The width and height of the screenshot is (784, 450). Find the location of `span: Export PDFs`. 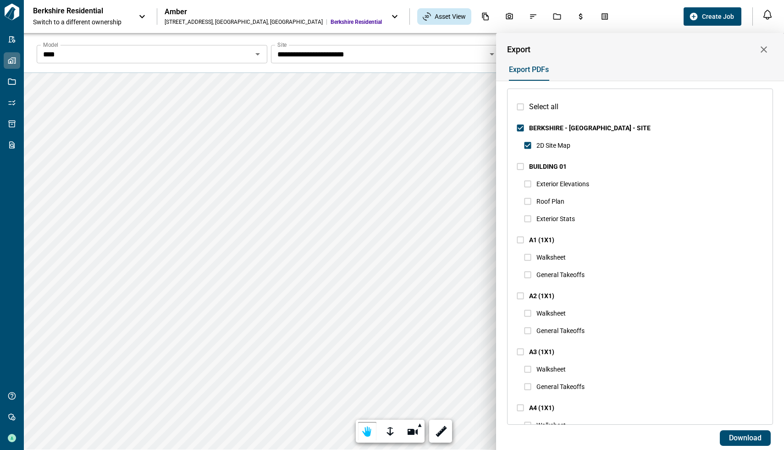

span: Export PDFs is located at coordinates (529, 70).